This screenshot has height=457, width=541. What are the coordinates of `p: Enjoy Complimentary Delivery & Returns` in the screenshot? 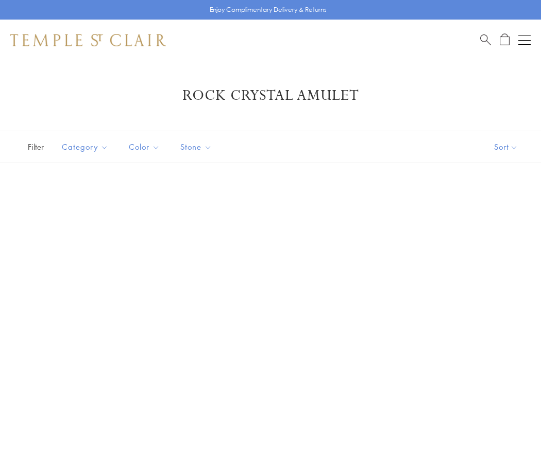 It's located at (268, 10).